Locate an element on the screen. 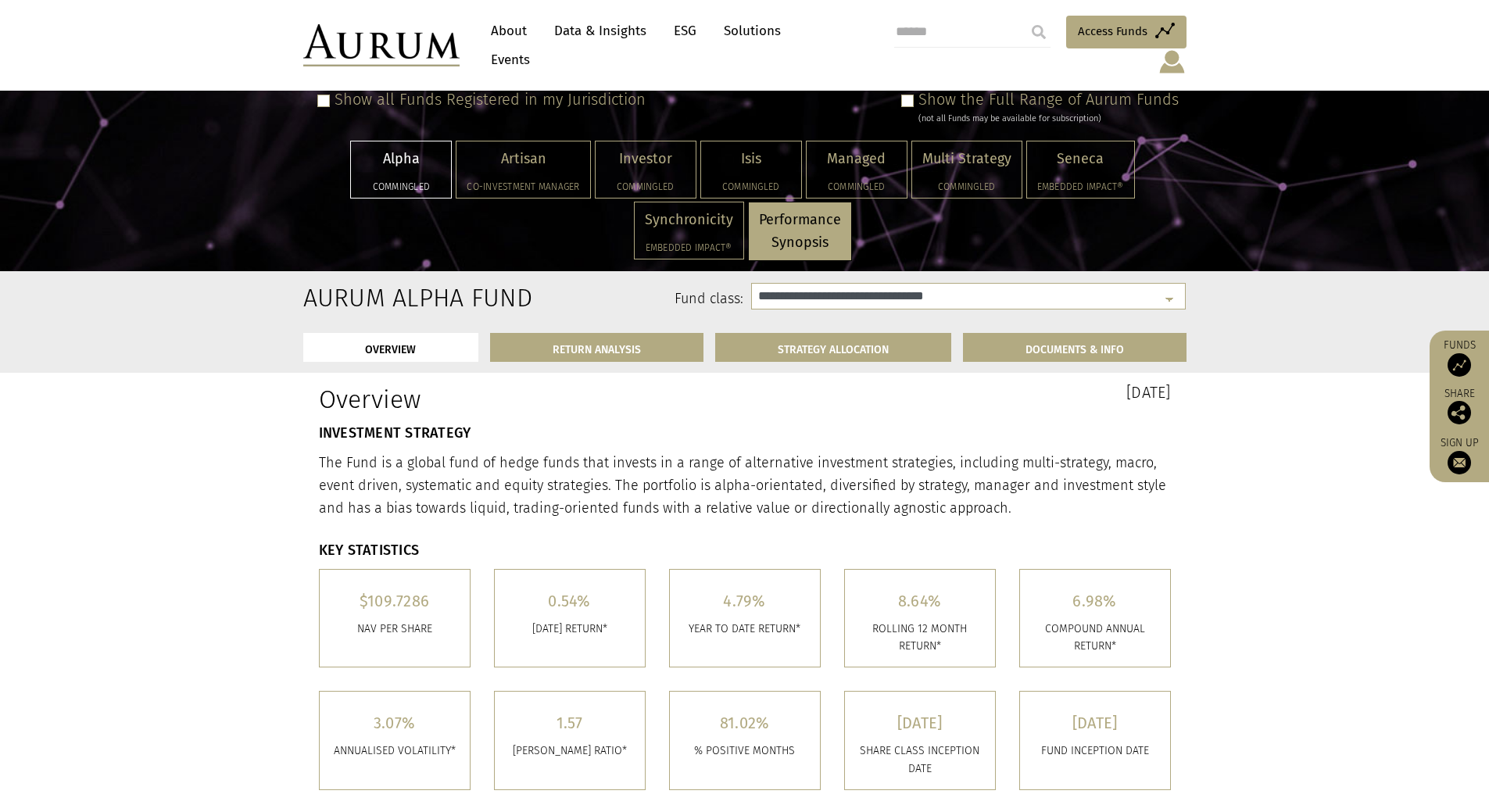 The image size is (1489, 812). a: Data & Insights is located at coordinates (600, 31).